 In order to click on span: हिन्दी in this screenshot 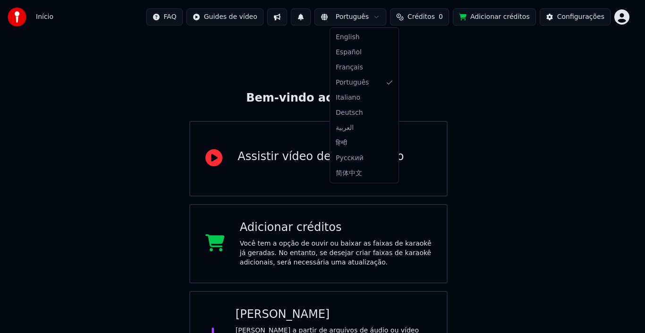, I will do `click(341, 143)`.